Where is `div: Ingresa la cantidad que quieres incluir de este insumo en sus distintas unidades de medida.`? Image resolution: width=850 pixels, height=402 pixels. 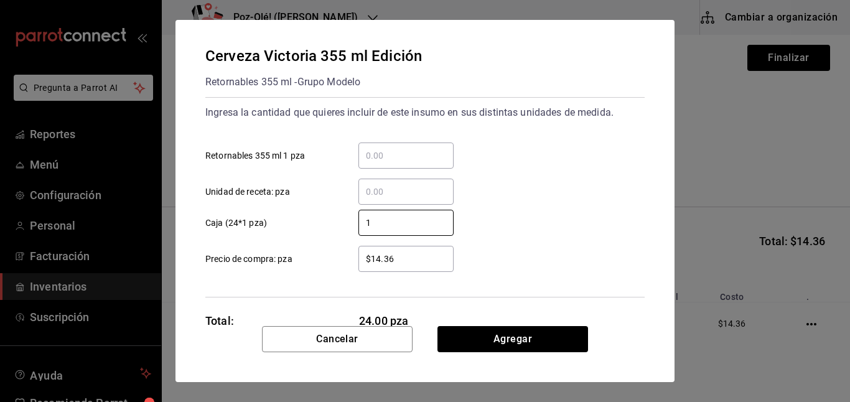
div: Ingresa la cantidad que quieres incluir de este insumo en sus distintas unidades de medida. is located at coordinates (425, 113).